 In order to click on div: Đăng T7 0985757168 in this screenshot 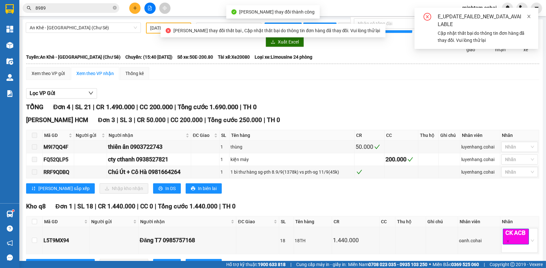, I will do `click(187, 241)`.